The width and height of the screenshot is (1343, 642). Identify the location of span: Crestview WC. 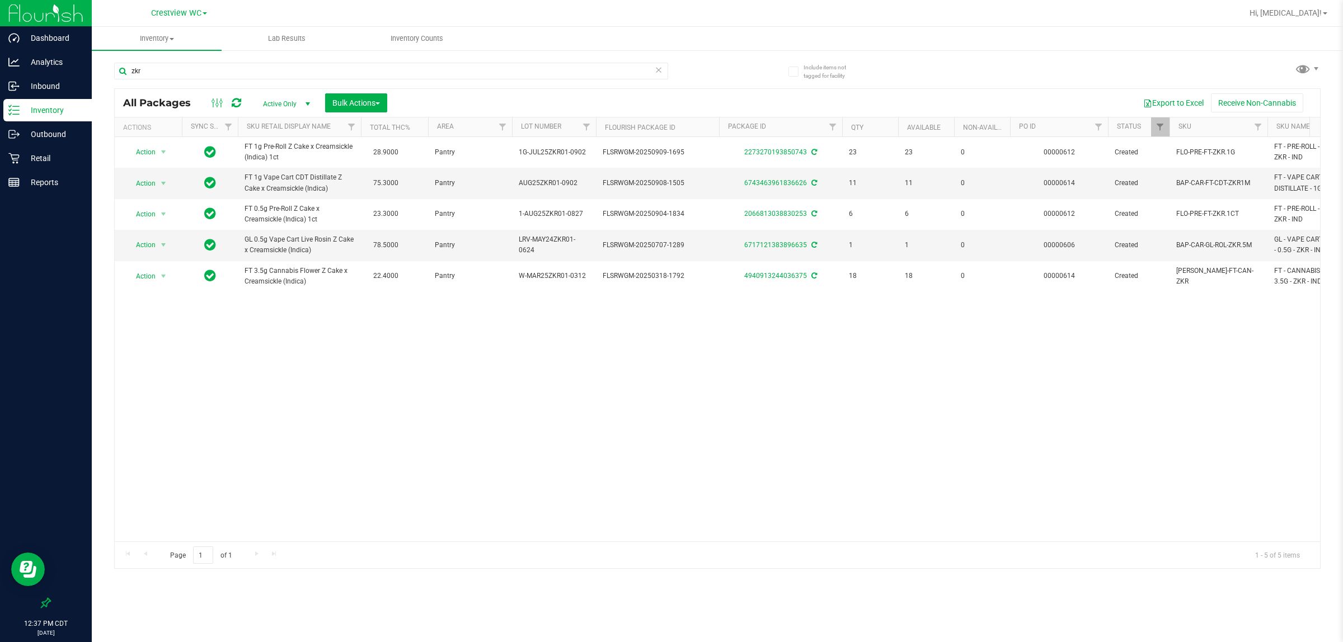
(176, 13).